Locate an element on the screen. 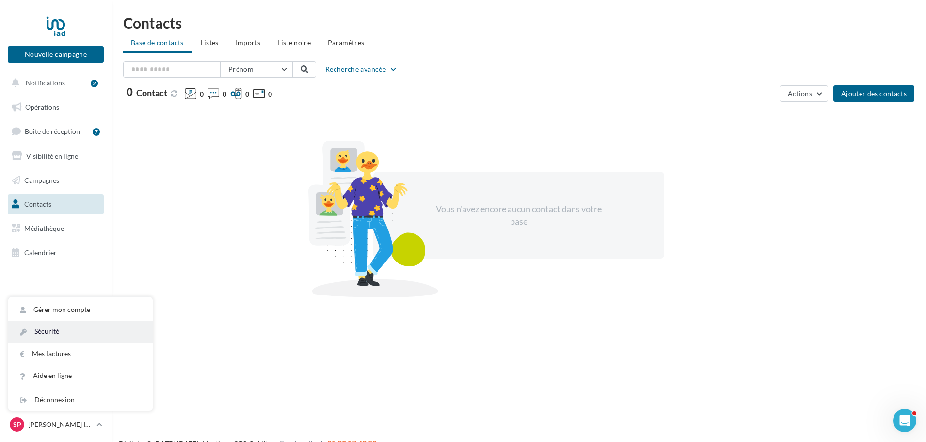 The width and height of the screenshot is (926, 442). div: Vous n'avez encore aucun contact dans votre base is located at coordinates (519, 215).